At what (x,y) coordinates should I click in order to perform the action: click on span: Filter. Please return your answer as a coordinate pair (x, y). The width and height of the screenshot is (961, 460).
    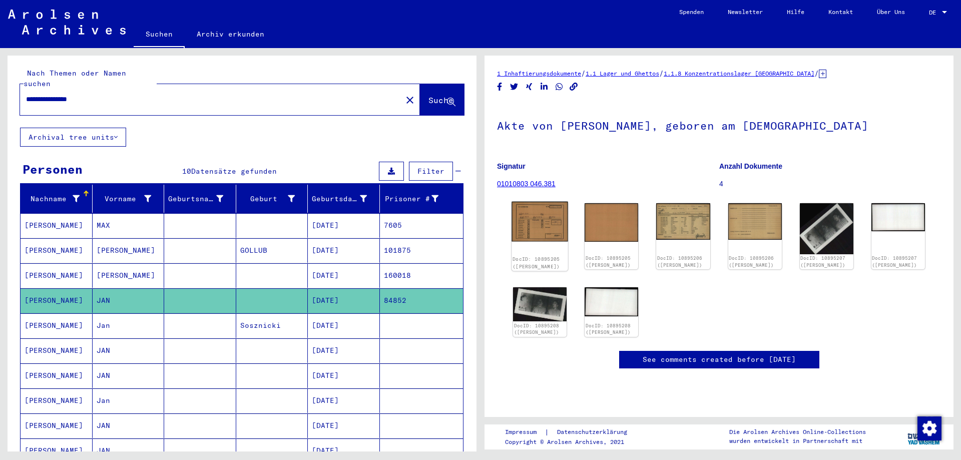
    Looking at the image, I should click on (431, 171).